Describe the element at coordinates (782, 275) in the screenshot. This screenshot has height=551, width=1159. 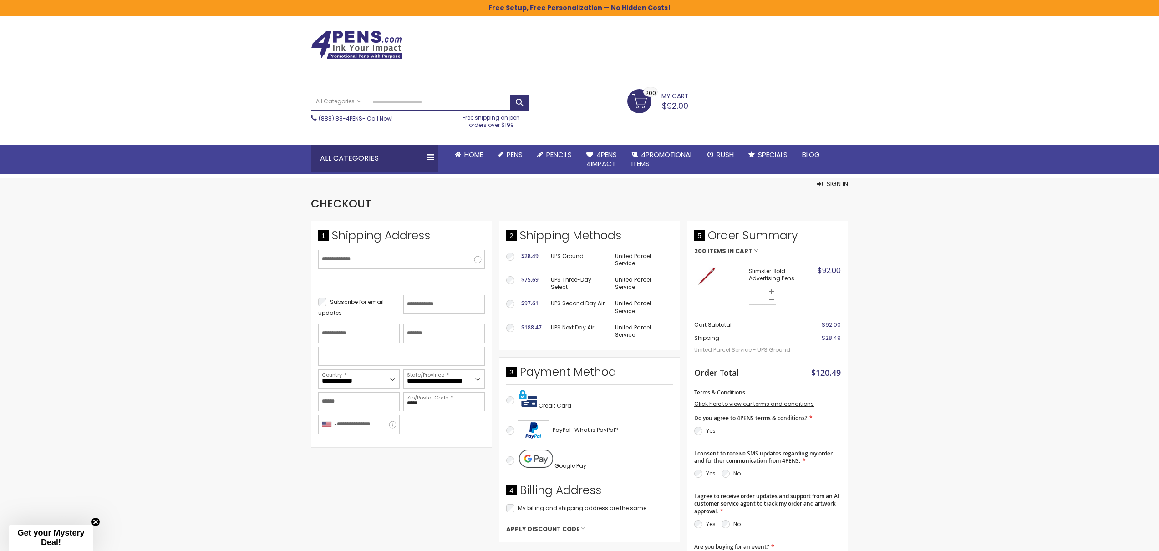
I see `strong: Slimster Bold Advertising Pens` at that location.